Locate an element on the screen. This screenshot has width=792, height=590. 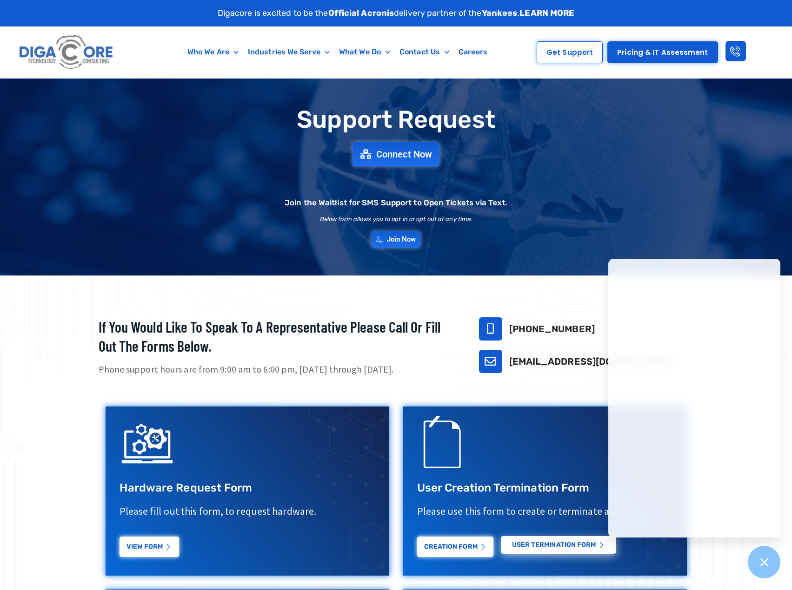
h2: If you would like to speak to a representative please call or fill out the forms below. is located at coordinates (277, 337).